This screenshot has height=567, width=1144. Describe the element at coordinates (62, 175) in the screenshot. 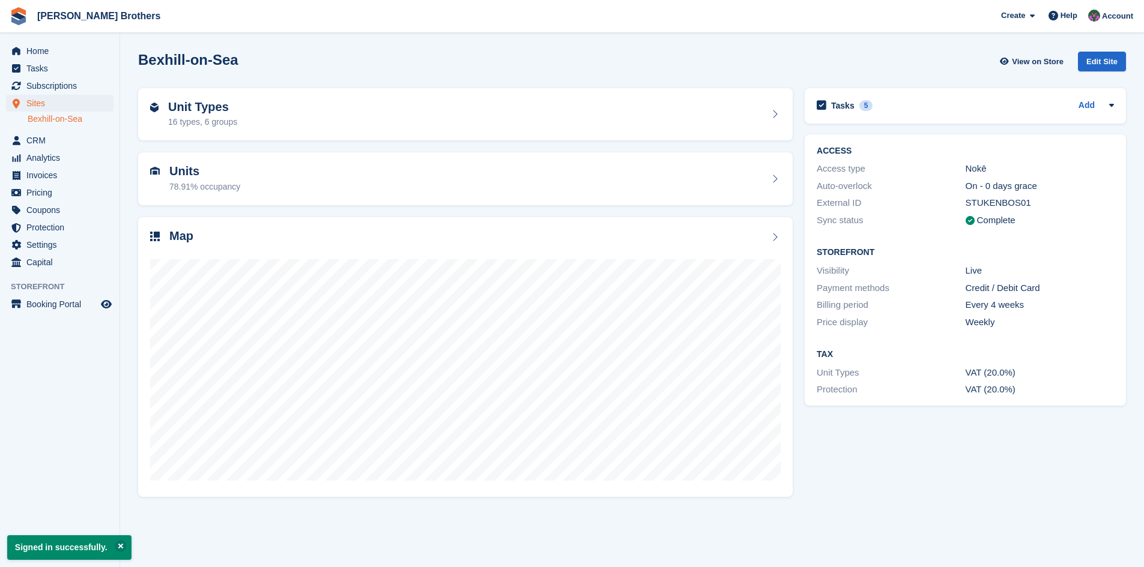

I see `span: Invoices` at that location.